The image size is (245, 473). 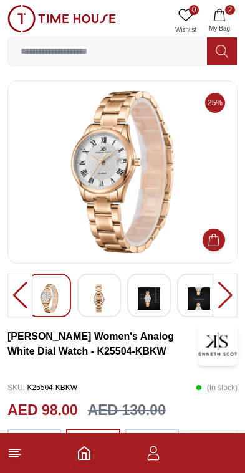 What do you see at coordinates (217, 344) in the screenshot?
I see `img: Kenneth Scott Women's Analog White Dial Watch - K25504-KBKW` at bounding box center [217, 344].